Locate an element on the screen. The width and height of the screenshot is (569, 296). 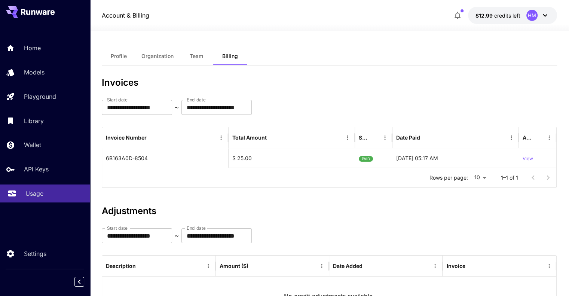
h3: Invoices is located at coordinates (329, 83).